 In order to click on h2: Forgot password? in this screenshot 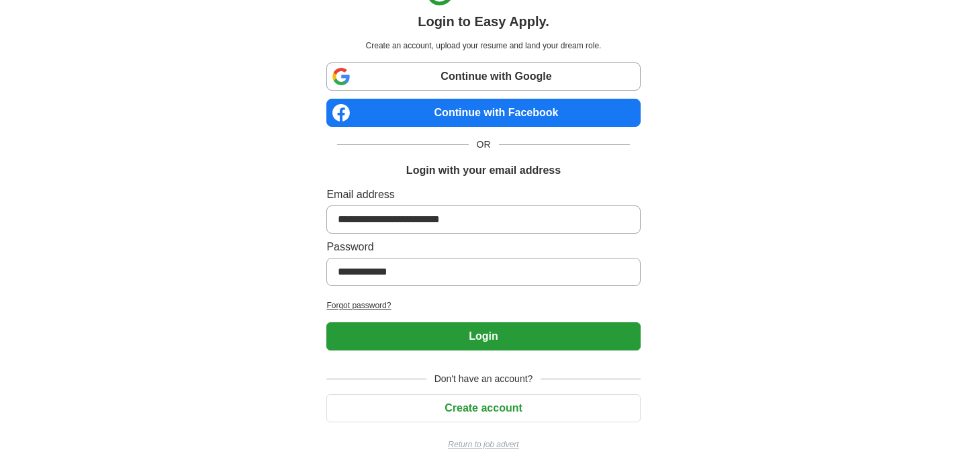, I will do `click(483, 305)`.